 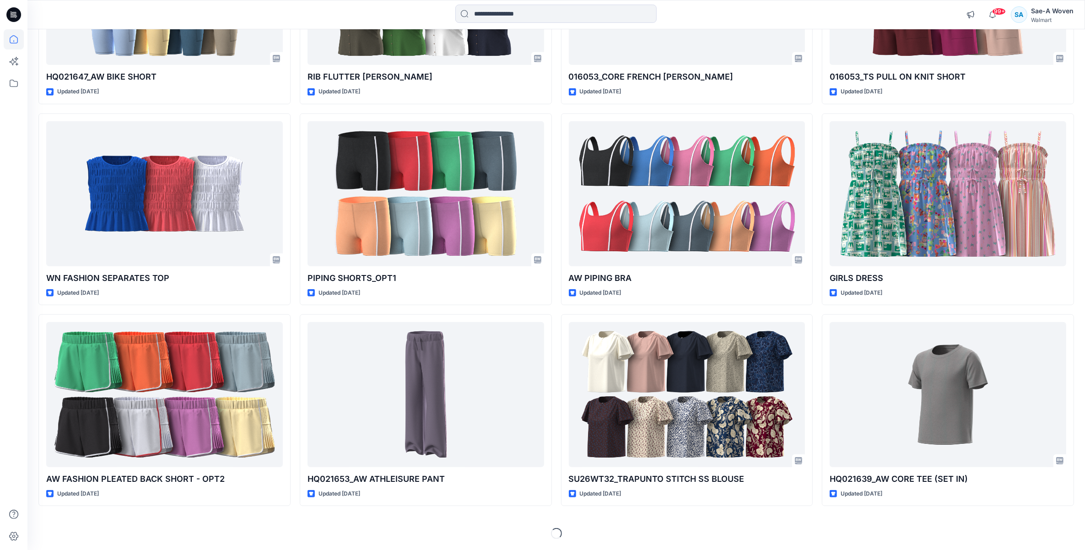 I want to click on div: SA, so click(x=1019, y=15).